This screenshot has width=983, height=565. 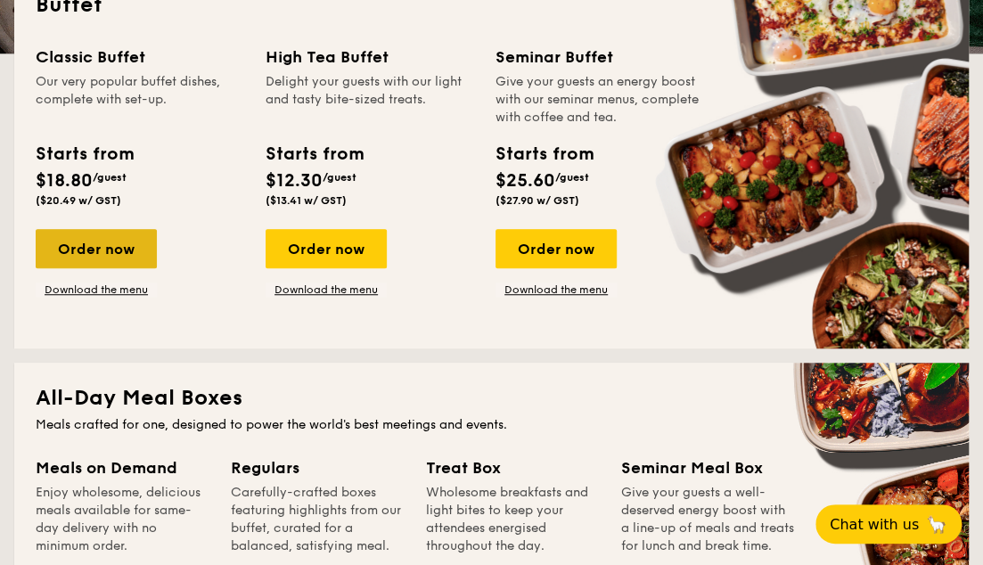 What do you see at coordinates (874, 524) in the screenshot?
I see `span: Chat with us` at bounding box center [874, 524].